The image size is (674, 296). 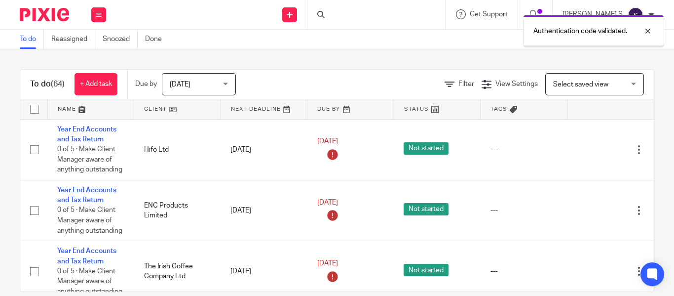 I want to click on td: Hifo Ltd, so click(x=178, y=149).